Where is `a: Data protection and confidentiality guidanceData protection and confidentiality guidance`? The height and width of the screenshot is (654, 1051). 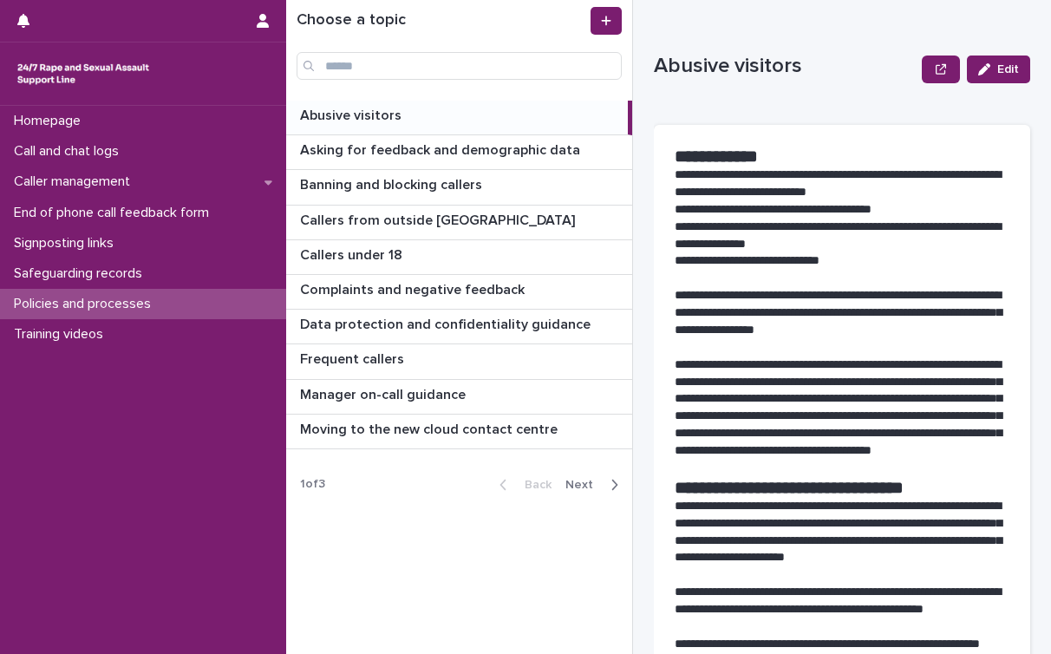 a: Data protection and confidentiality guidanceData protection and confidentiality guidance is located at coordinates (459, 327).